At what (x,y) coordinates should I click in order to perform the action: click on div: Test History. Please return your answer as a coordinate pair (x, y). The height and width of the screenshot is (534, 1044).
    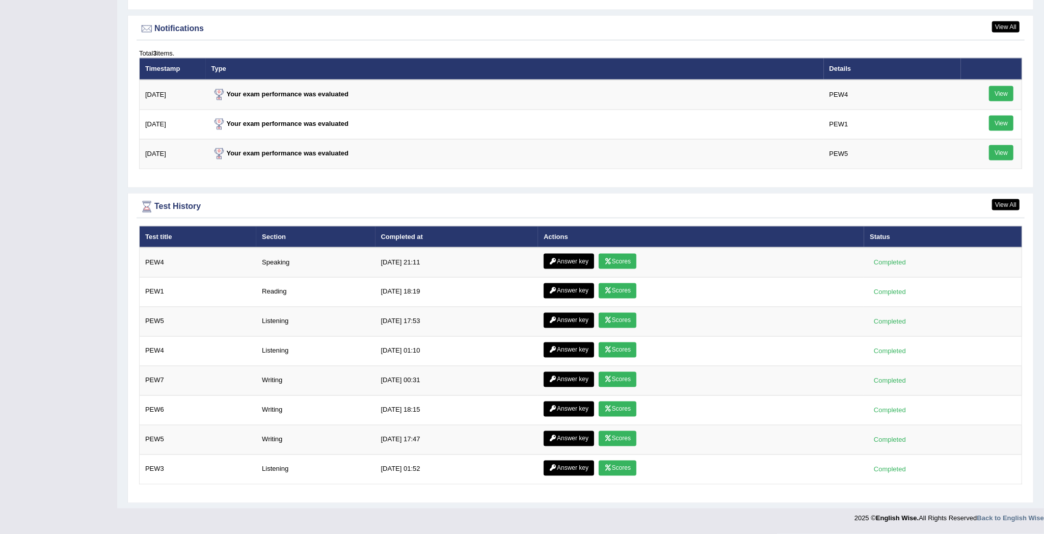
    Looking at the image, I should click on (580, 207).